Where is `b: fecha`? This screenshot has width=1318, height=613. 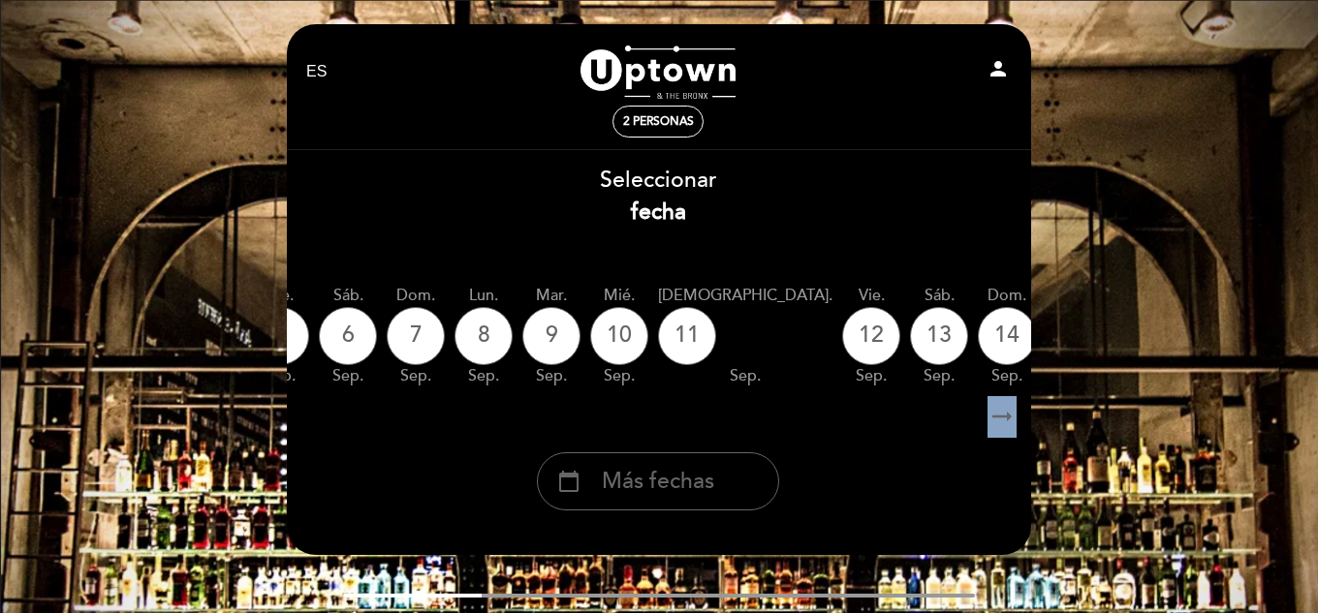 b: fecha is located at coordinates (658, 212).